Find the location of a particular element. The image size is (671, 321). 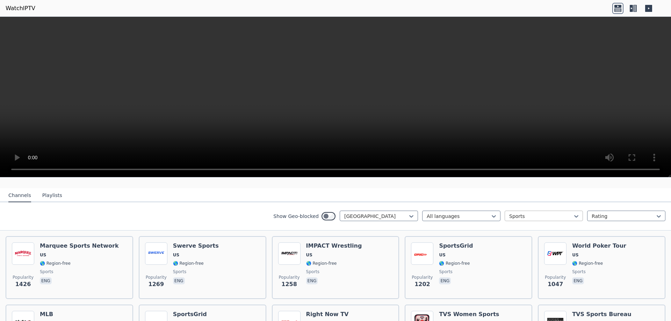

h6: MLB is located at coordinates (55, 314).